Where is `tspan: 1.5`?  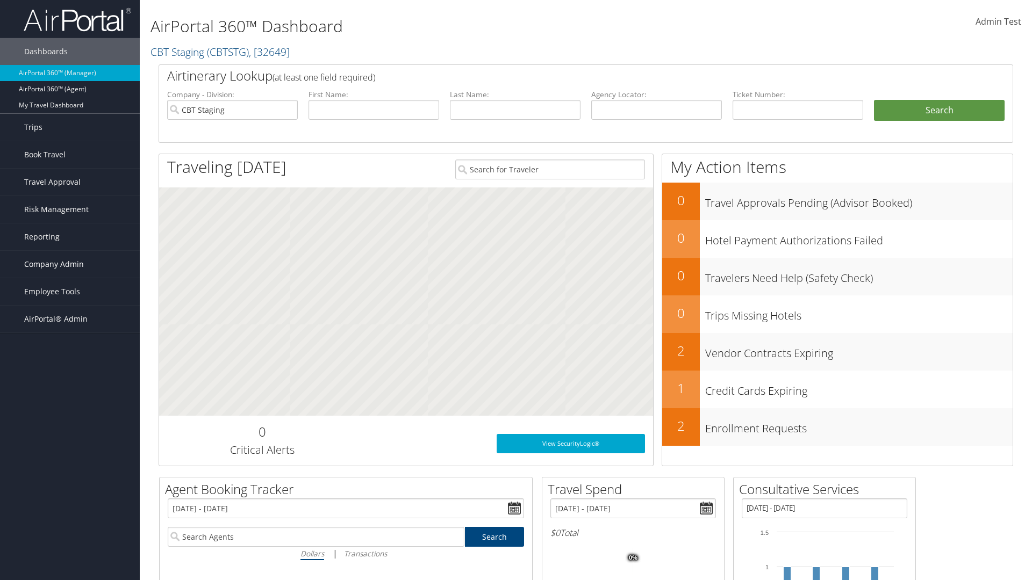 tspan: 1.5 is located at coordinates (764, 533).